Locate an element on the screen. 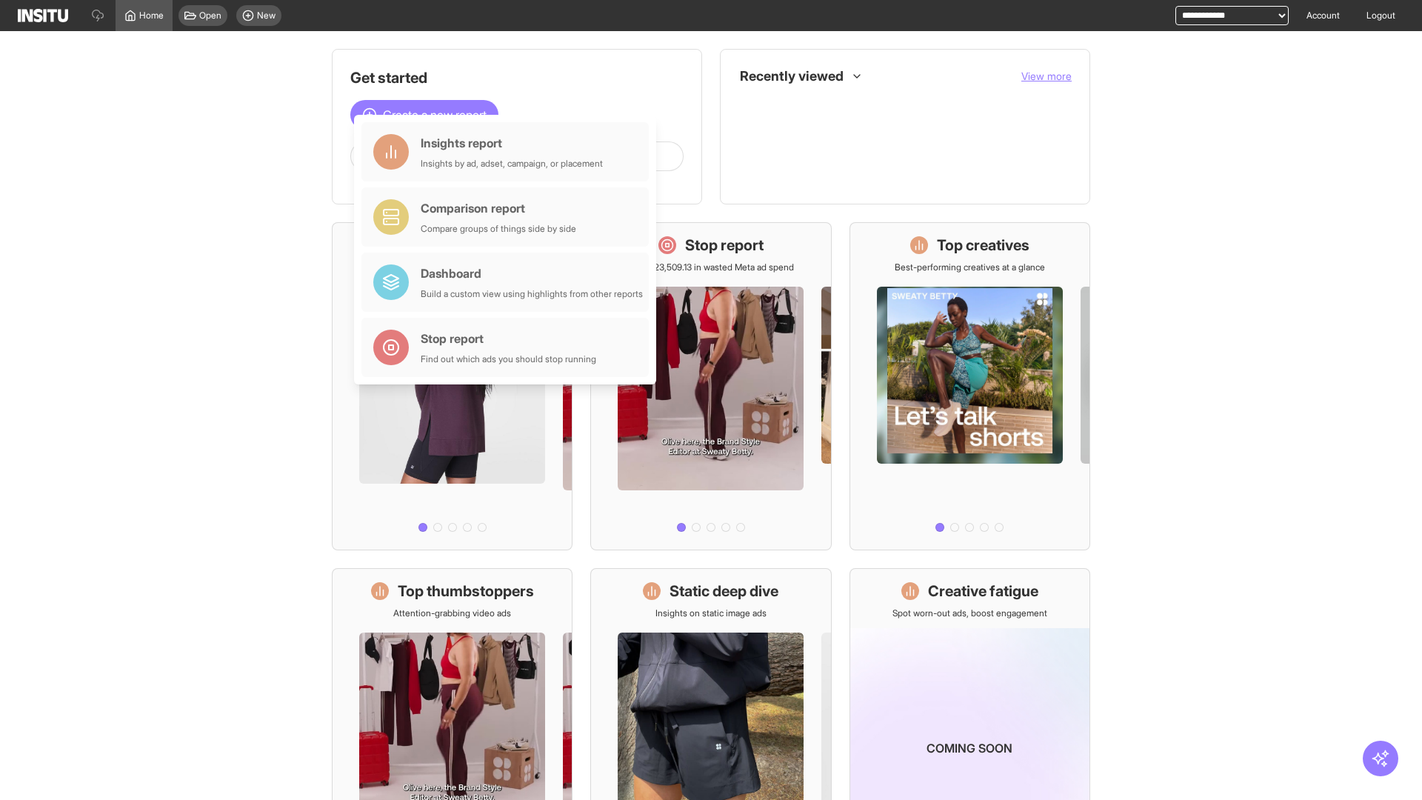 This screenshot has width=1422, height=800. span: View more is located at coordinates (1047, 76).